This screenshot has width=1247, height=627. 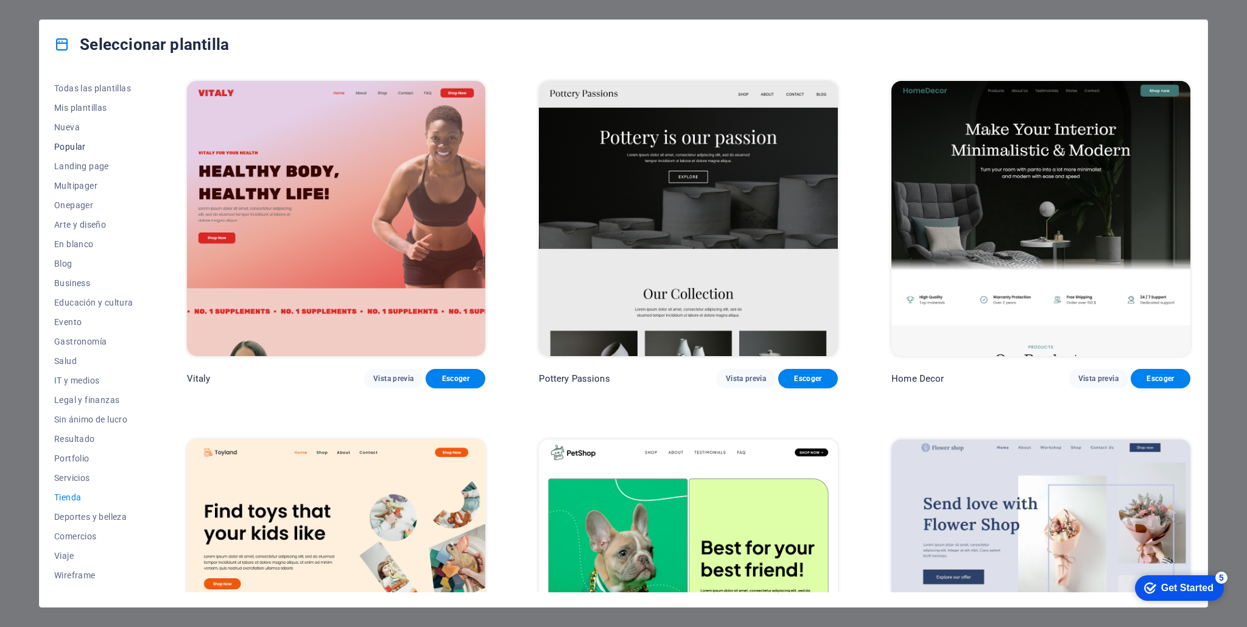 What do you see at coordinates (94, 556) in the screenshot?
I see `span: Viaje` at bounding box center [94, 556].